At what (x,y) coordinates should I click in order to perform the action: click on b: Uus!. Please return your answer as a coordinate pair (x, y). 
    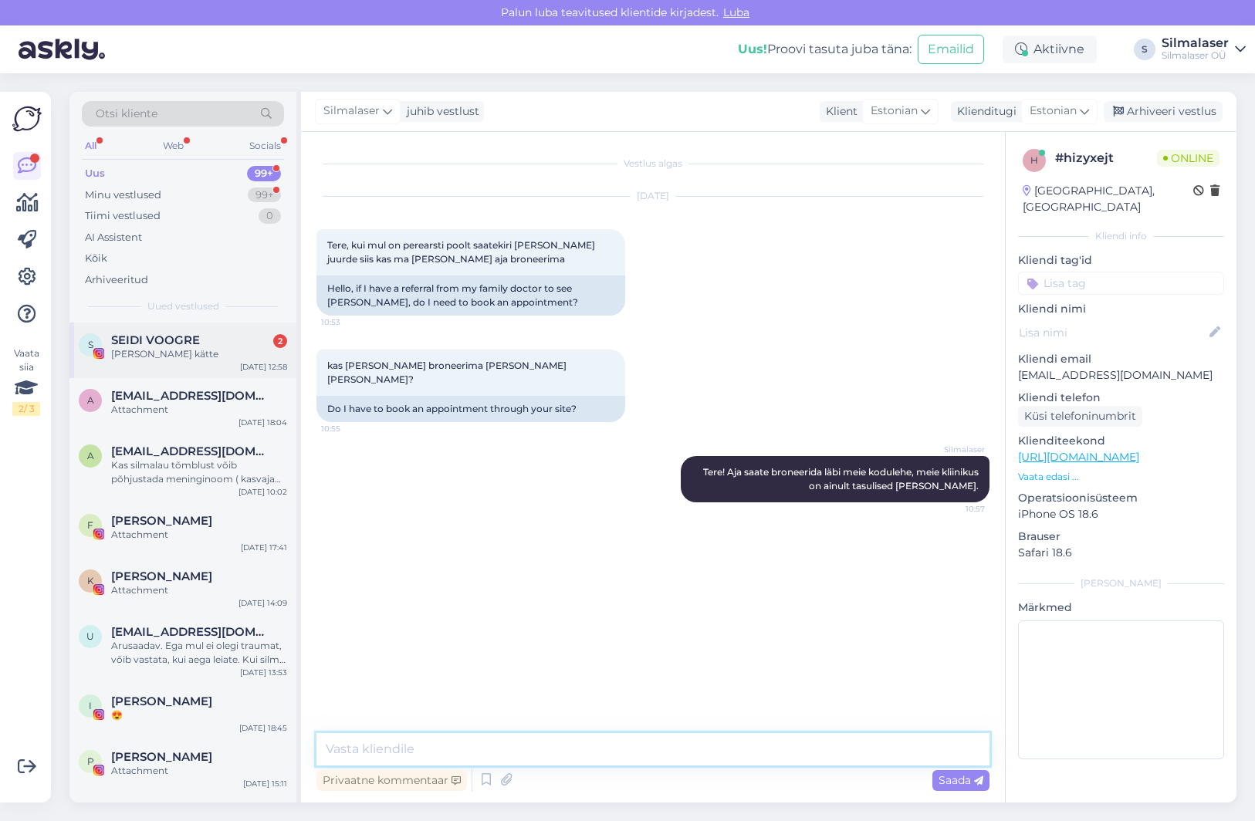
    Looking at the image, I should click on (752, 49).